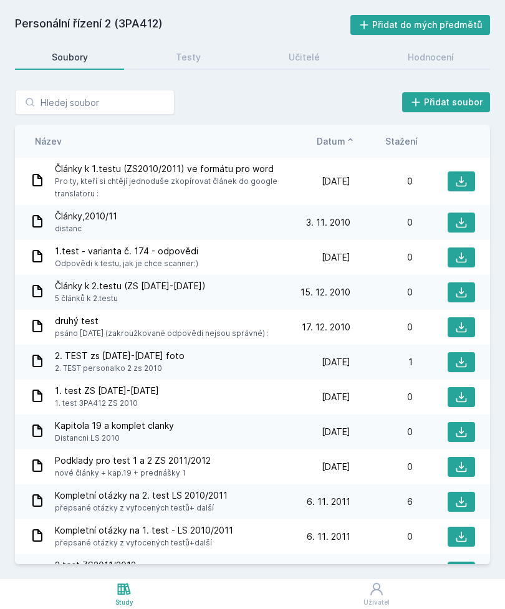 The width and height of the screenshot is (505, 609). Describe the element at coordinates (431, 57) in the screenshot. I see `div: Hodnocení` at that location.